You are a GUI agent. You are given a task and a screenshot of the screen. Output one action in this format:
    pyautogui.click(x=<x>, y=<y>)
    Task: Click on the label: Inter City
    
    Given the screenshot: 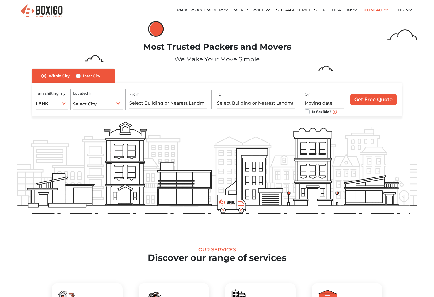 What is the action you would take?
    pyautogui.click(x=92, y=76)
    